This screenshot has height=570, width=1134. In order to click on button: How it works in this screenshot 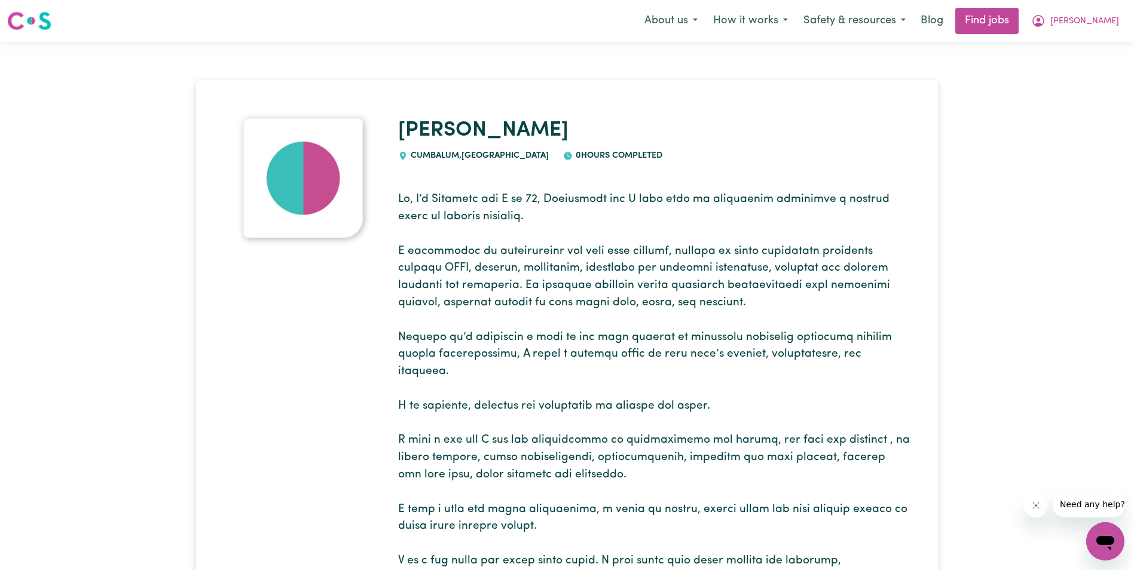, I will do `click(750, 21)`.